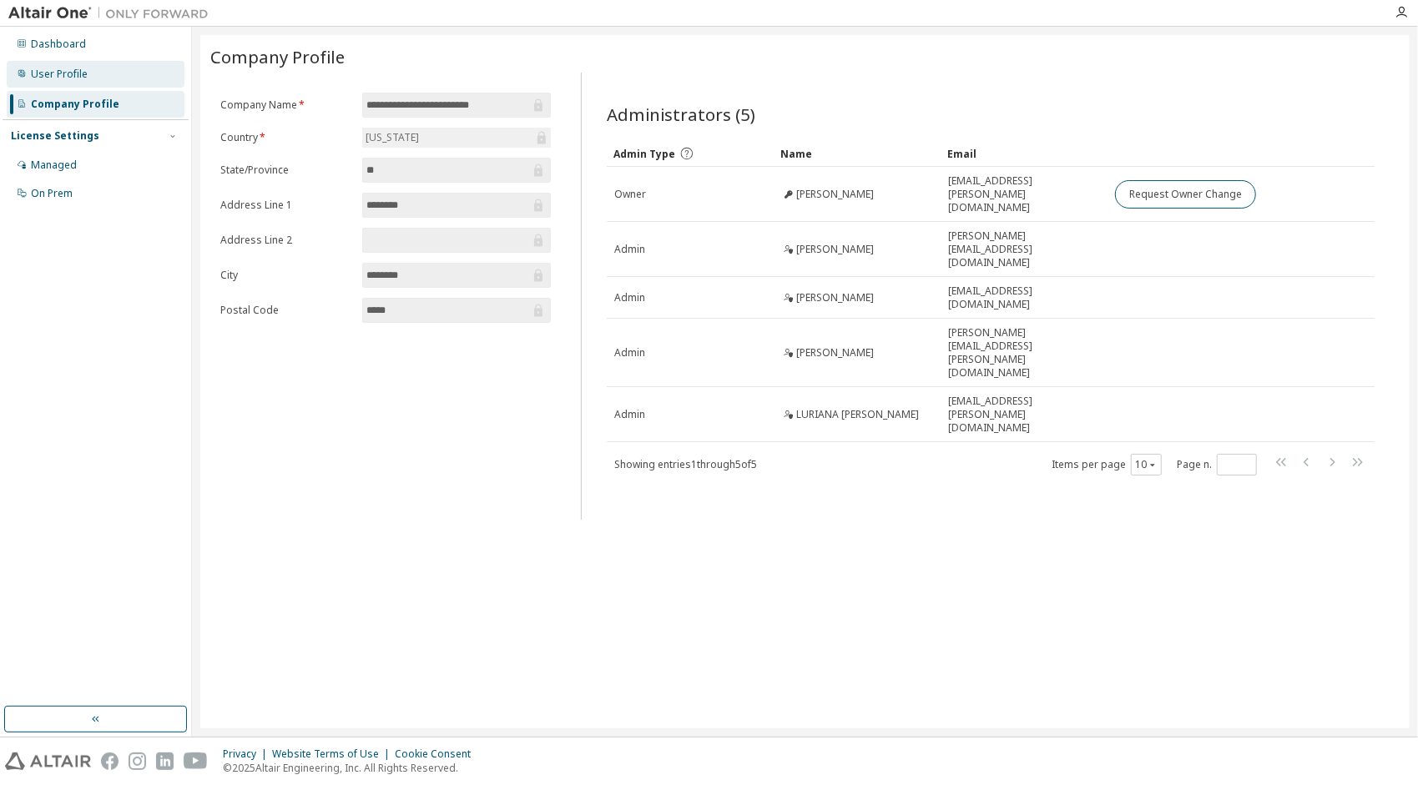 This screenshot has width=1418, height=785. What do you see at coordinates (247, 755) in the screenshot?
I see `div: Privacy` at bounding box center [247, 755].